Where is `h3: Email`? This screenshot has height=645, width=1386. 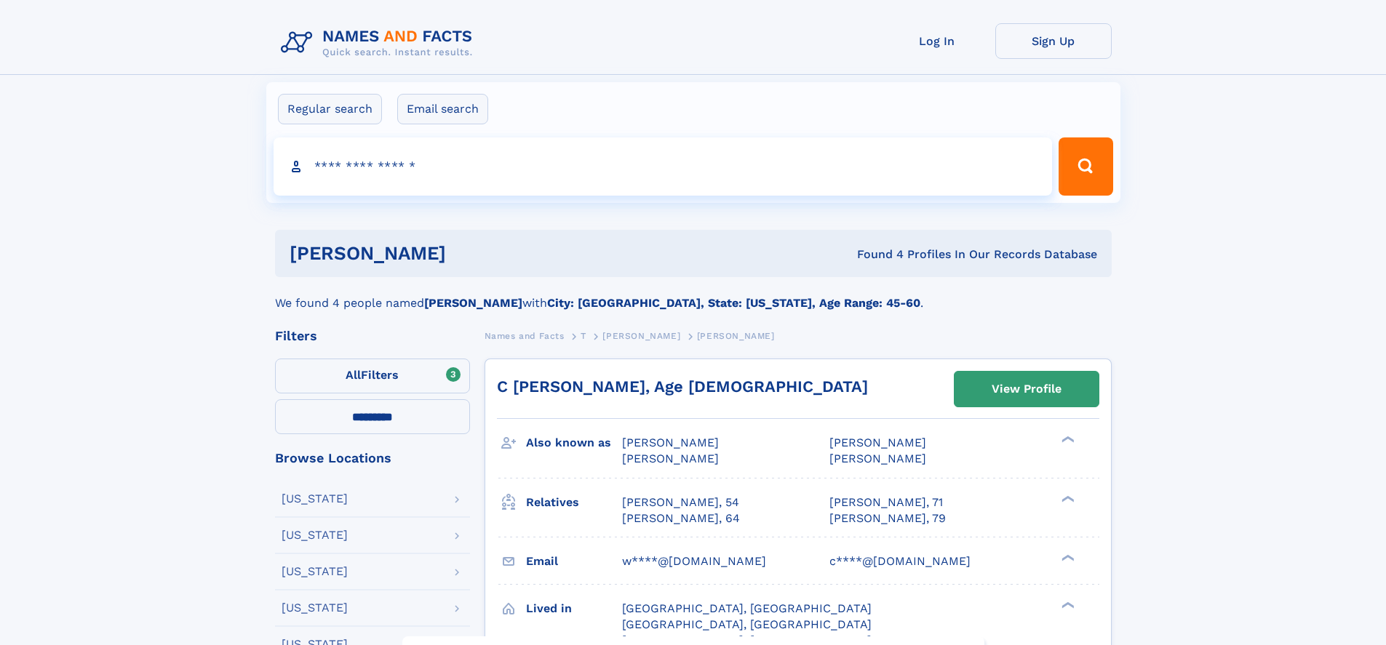
h3: Email is located at coordinates (574, 562).